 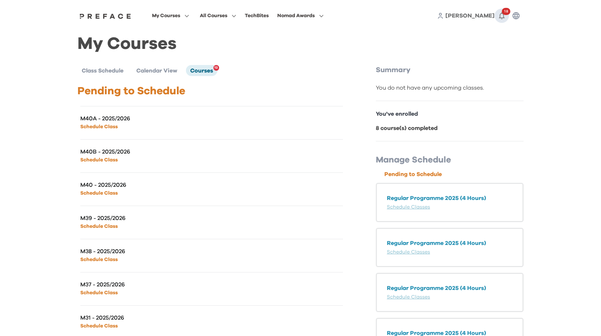 I want to click on h1: My Courses, so click(x=301, y=44).